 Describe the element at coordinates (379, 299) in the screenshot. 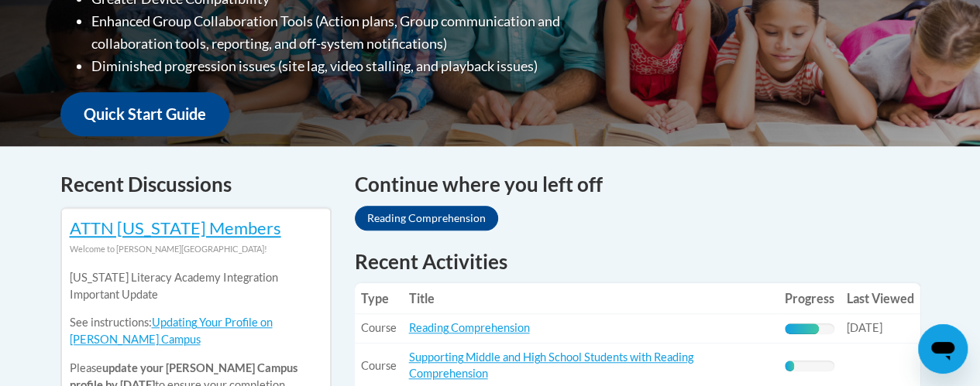

I see `th: Type` at that location.